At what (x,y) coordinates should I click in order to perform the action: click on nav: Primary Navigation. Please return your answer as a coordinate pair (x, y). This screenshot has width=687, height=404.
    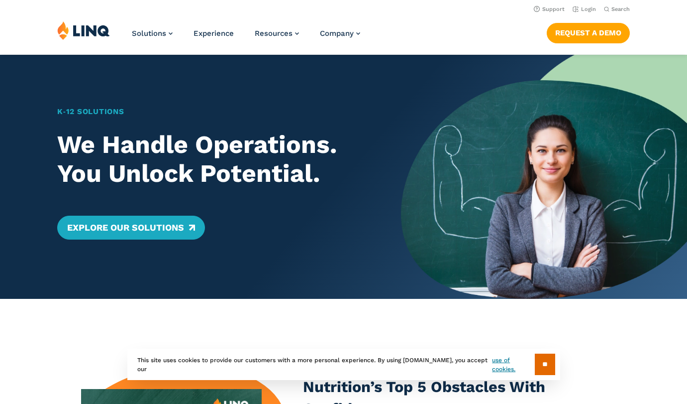
    Looking at the image, I should click on (246, 37).